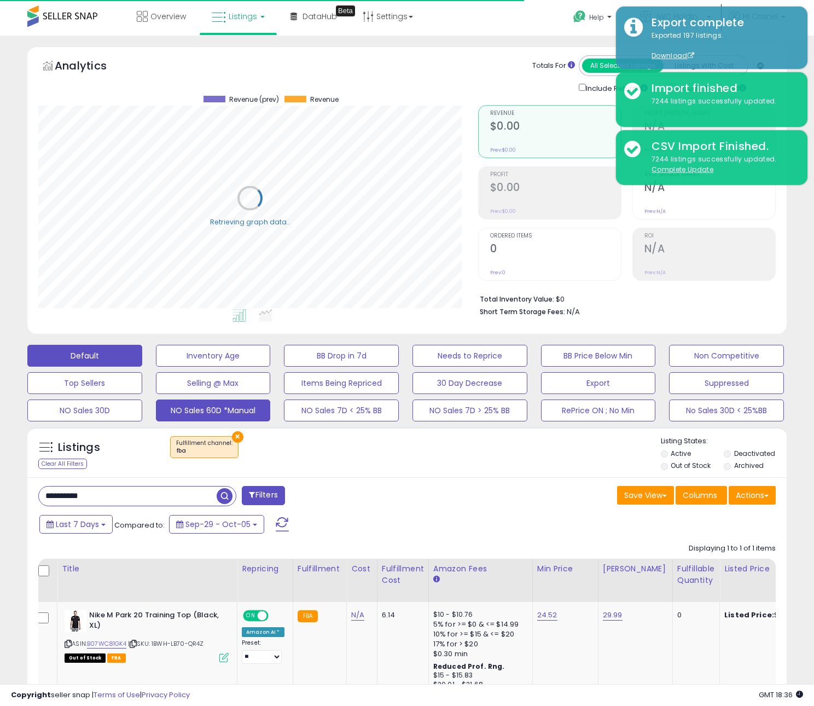 The height and width of the screenshot is (706, 814). I want to click on span: | SKU: 1BWH-LB70-QR4Z, so click(166, 643).